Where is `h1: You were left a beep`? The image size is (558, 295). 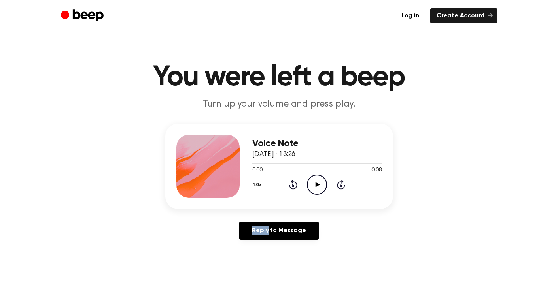 h1: You were left a beep is located at coordinates (279, 78).